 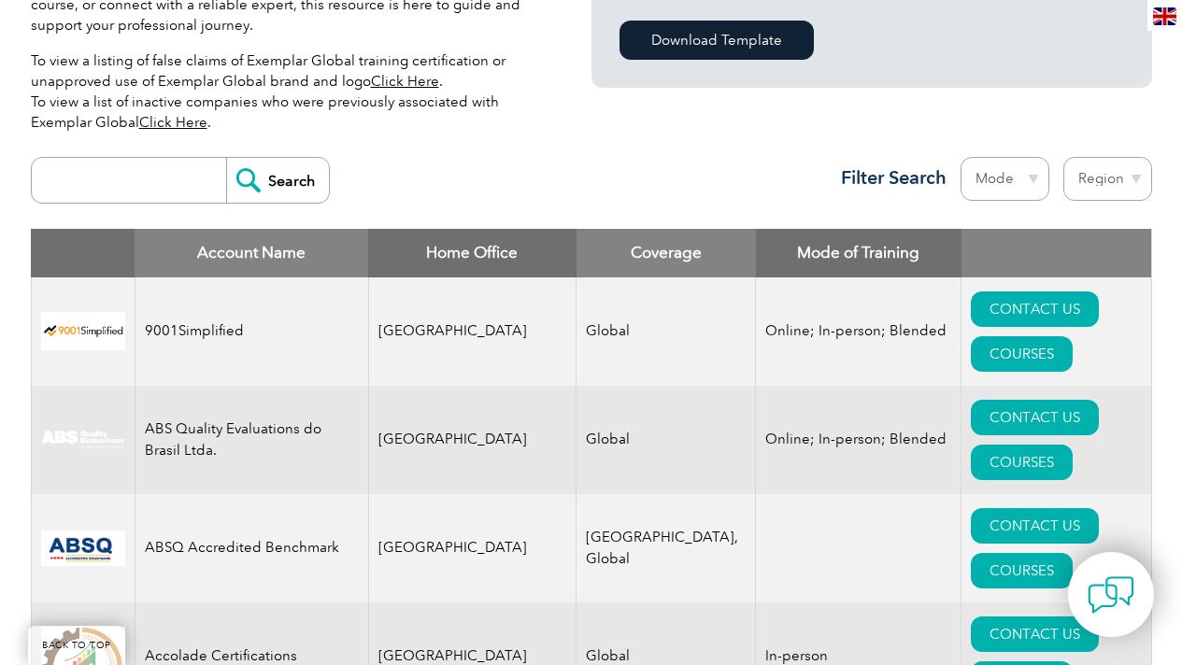 I want to click on th: Coverage: activate to sort column ascending, so click(x=666, y=253).